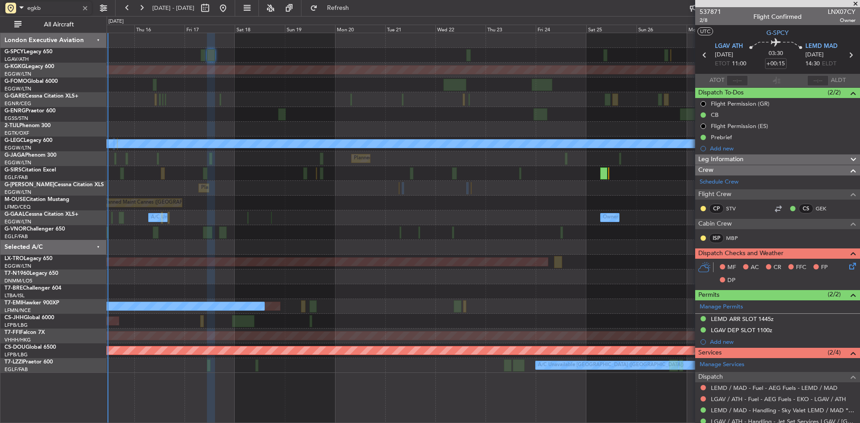 The image size is (860, 423). I want to click on span: FFC, so click(801, 268).